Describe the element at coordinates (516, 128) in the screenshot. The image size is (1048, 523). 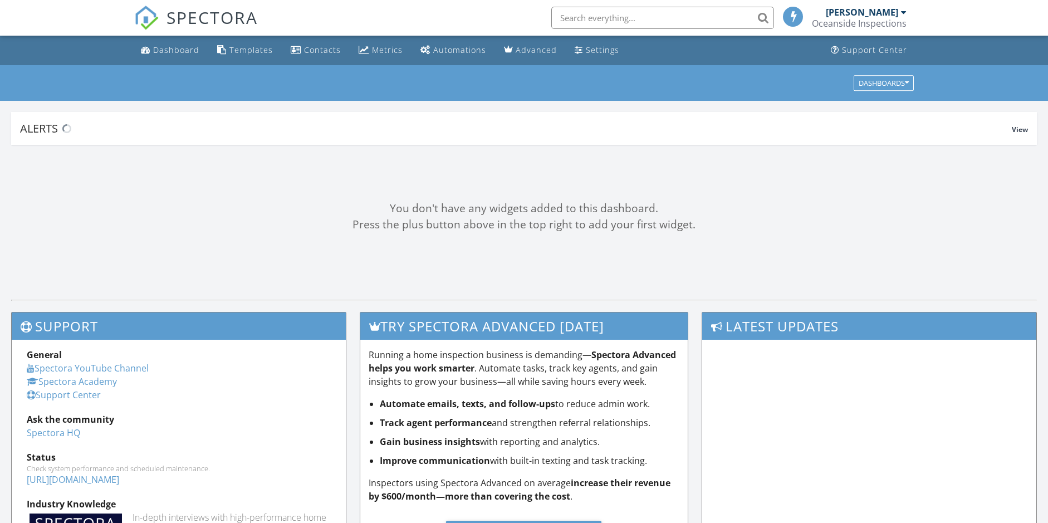
I see `div: Alerts` at that location.